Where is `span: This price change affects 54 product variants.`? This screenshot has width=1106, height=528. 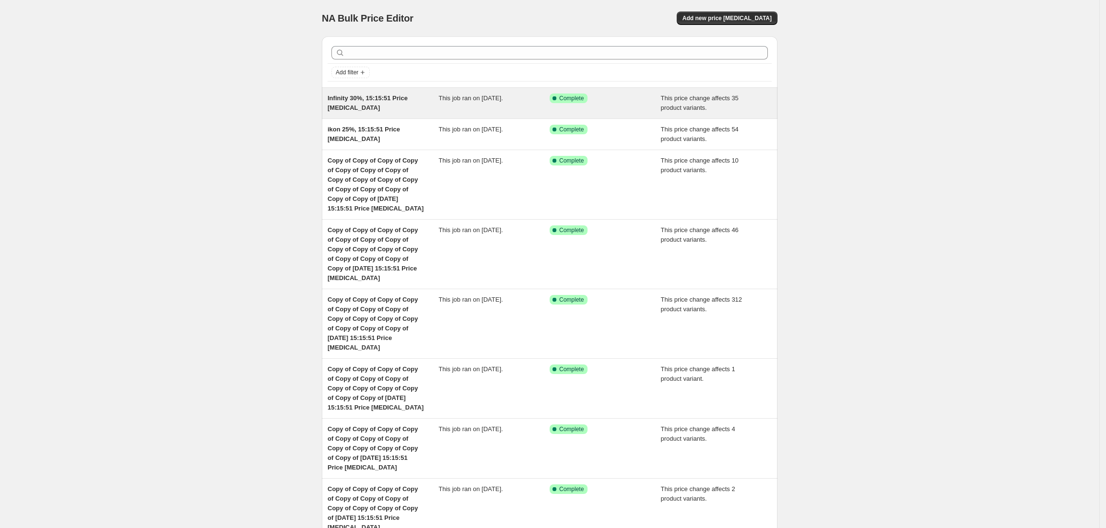 span: This price change affects 54 product variants. is located at coordinates (699, 134).